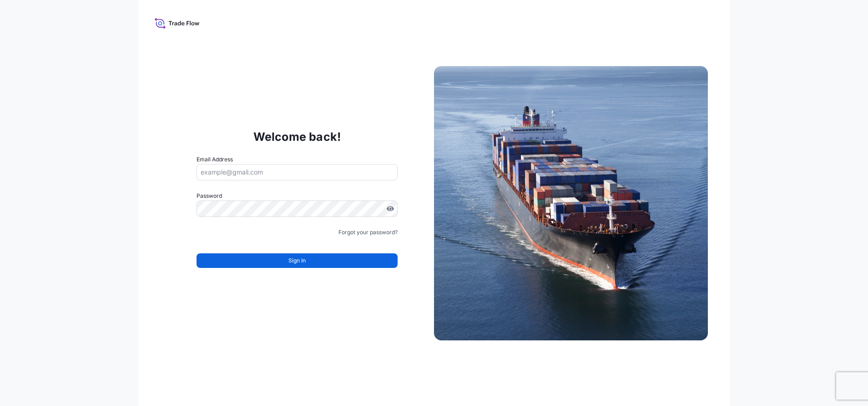 This screenshot has width=868, height=406. Describe the element at coordinates (297, 137) in the screenshot. I see `p: Welcome back!` at that location.